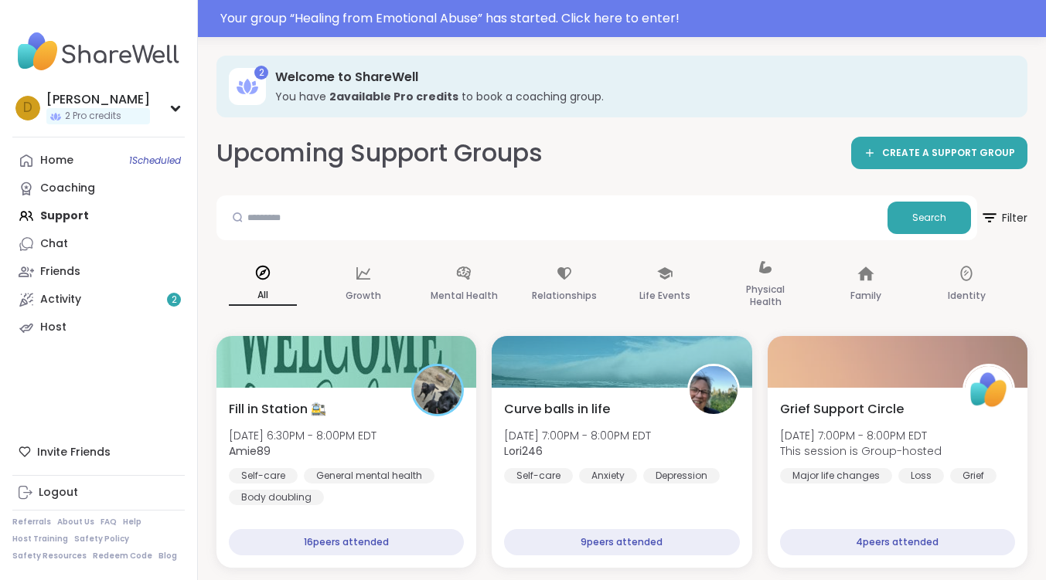 This screenshot has height=580, width=1046. I want to click on a: Help, so click(132, 522).